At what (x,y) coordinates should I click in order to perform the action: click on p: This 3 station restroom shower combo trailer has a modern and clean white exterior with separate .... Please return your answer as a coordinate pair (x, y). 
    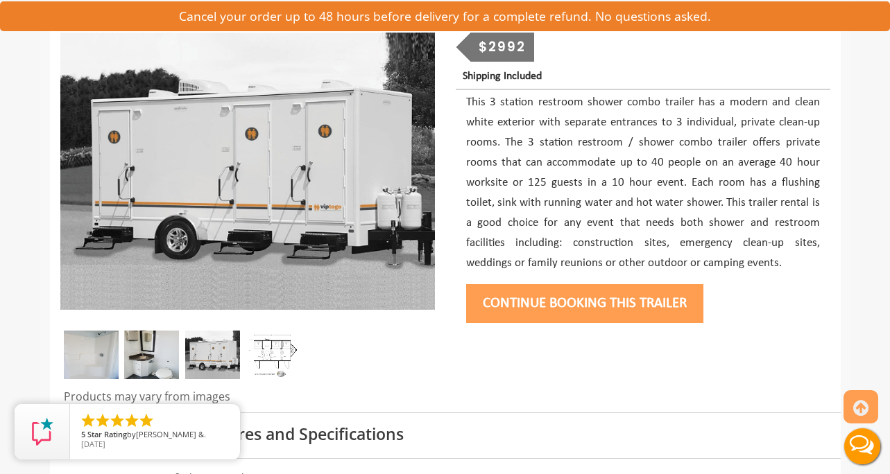
    Looking at the image, I should click on (643, 183).